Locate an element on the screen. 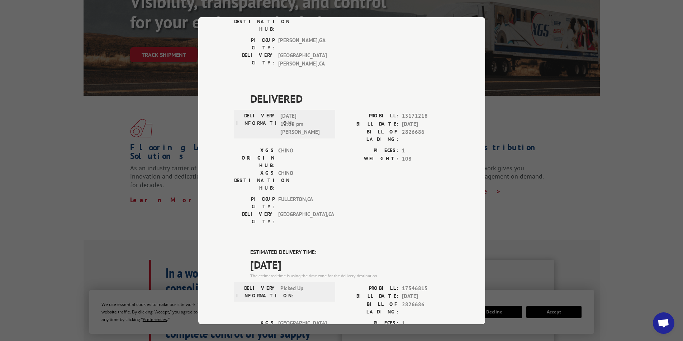 The height and width of the screenshot is (341, 683). span: Picked Up is located at coordinates (304, 292).